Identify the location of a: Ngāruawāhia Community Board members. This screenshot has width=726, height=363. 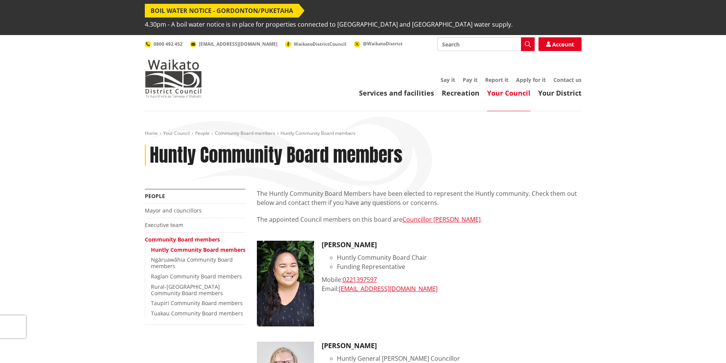
(192, 263).